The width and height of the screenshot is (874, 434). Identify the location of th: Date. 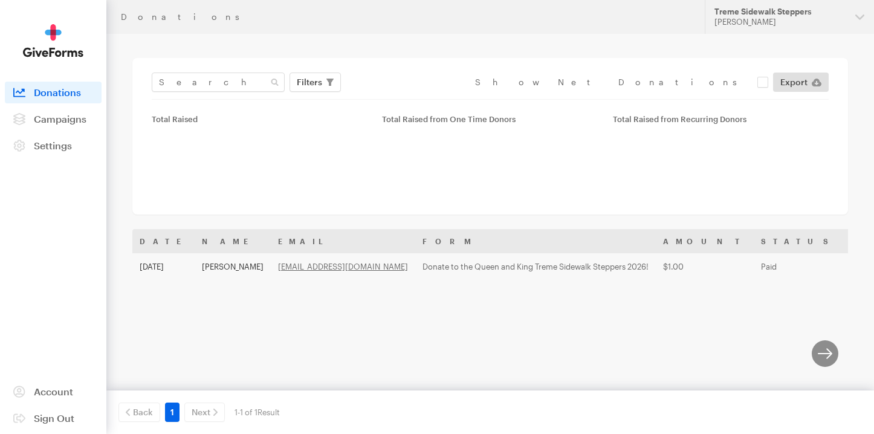
(163, 241).